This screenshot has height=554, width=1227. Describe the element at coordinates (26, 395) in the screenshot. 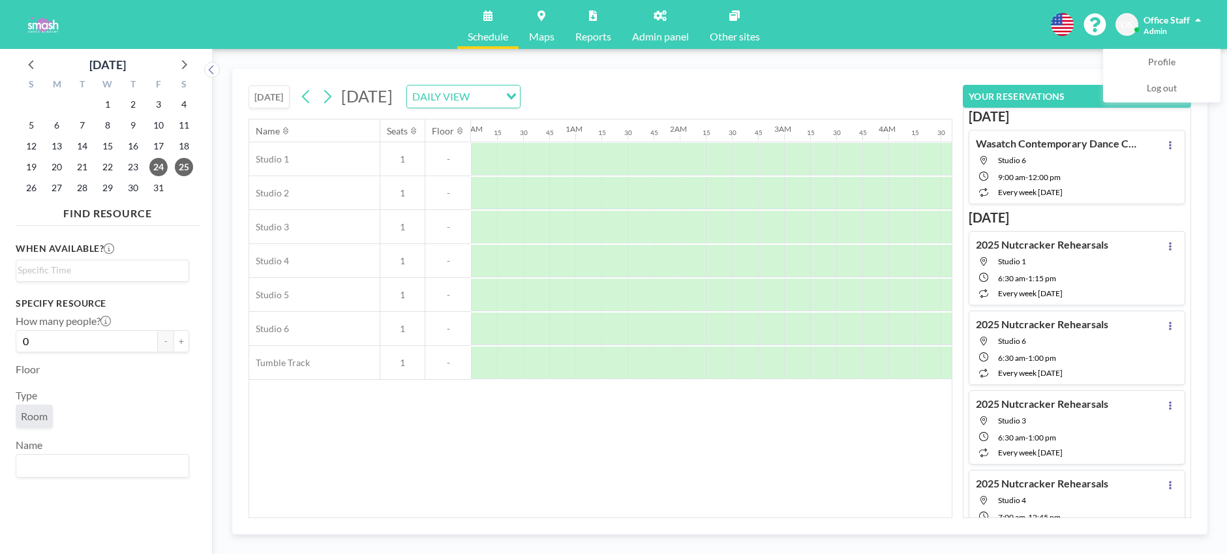

I see `label: Type` at that location.